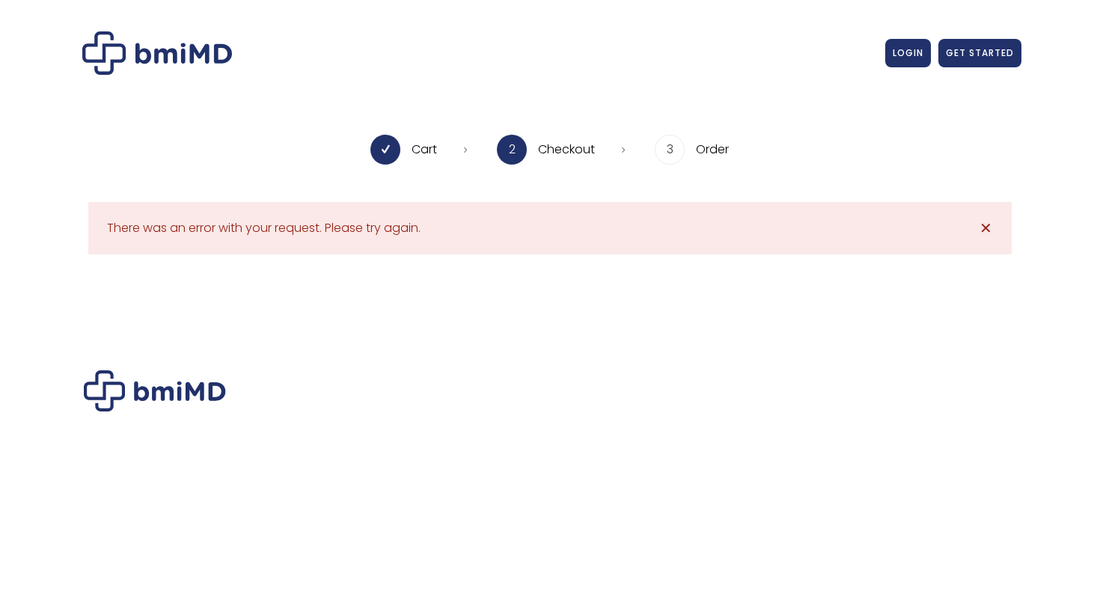 This screenshot has width=1100, height=597. I want to click on div: There was an error with your request. Please try again., so click(263, 228).